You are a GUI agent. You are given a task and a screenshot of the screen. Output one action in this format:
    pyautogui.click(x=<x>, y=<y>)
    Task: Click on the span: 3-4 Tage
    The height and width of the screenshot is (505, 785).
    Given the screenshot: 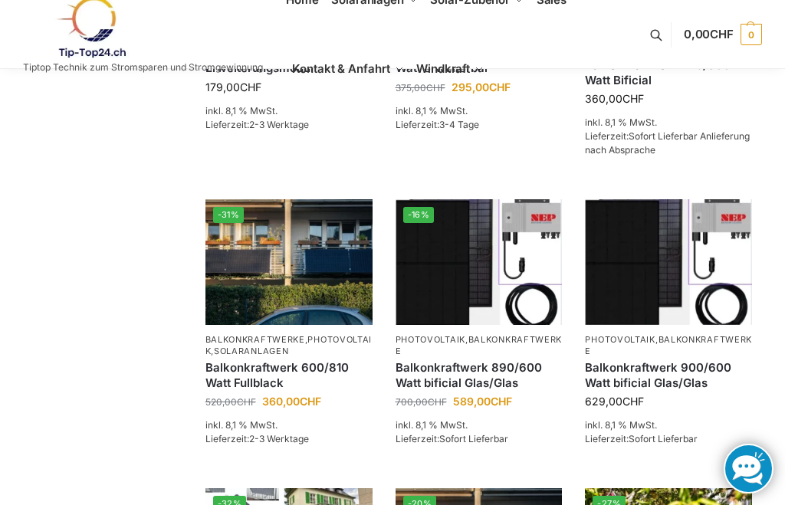 What is the action you would take?
    pyautogui.click(x=459, y=124)
    